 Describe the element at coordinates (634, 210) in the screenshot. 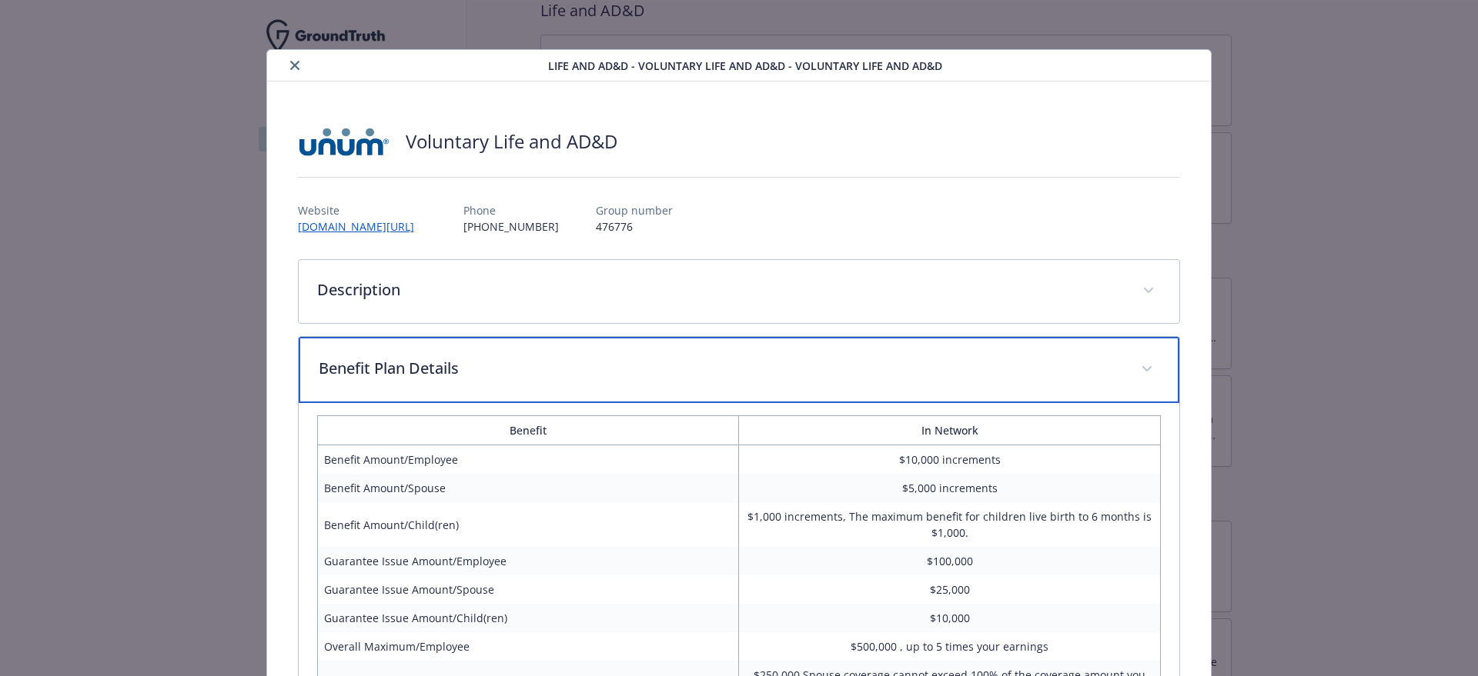

I see `p: Group number` at that location.